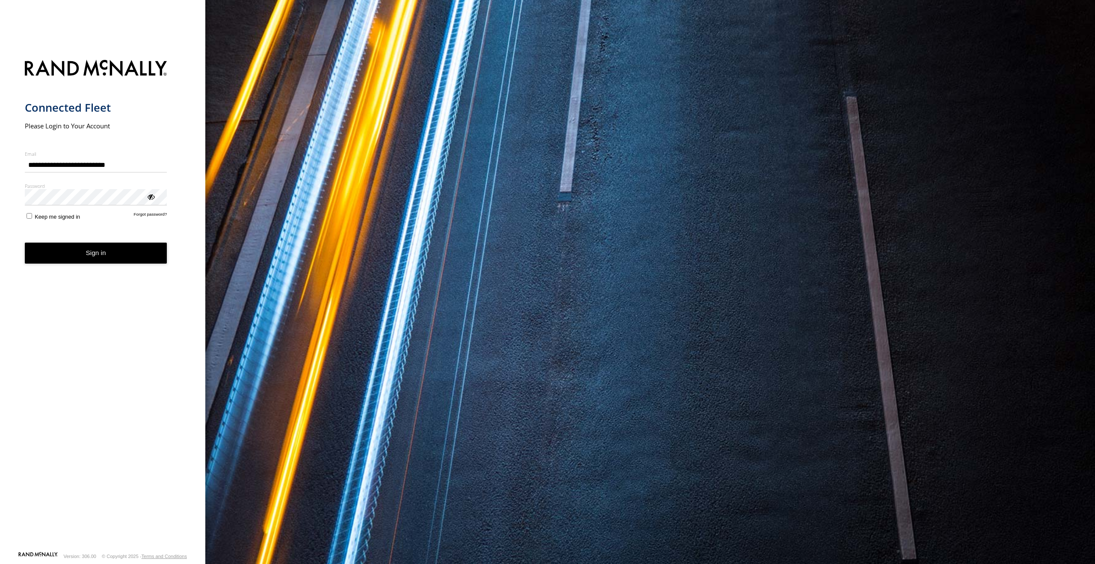 Image resolution: width=1095 pixels, height=564 pixels. What do you see at coordinates (29, 216) in the screenshot?
I see `input: Keep me signed in` at bounding box center [29, 216].